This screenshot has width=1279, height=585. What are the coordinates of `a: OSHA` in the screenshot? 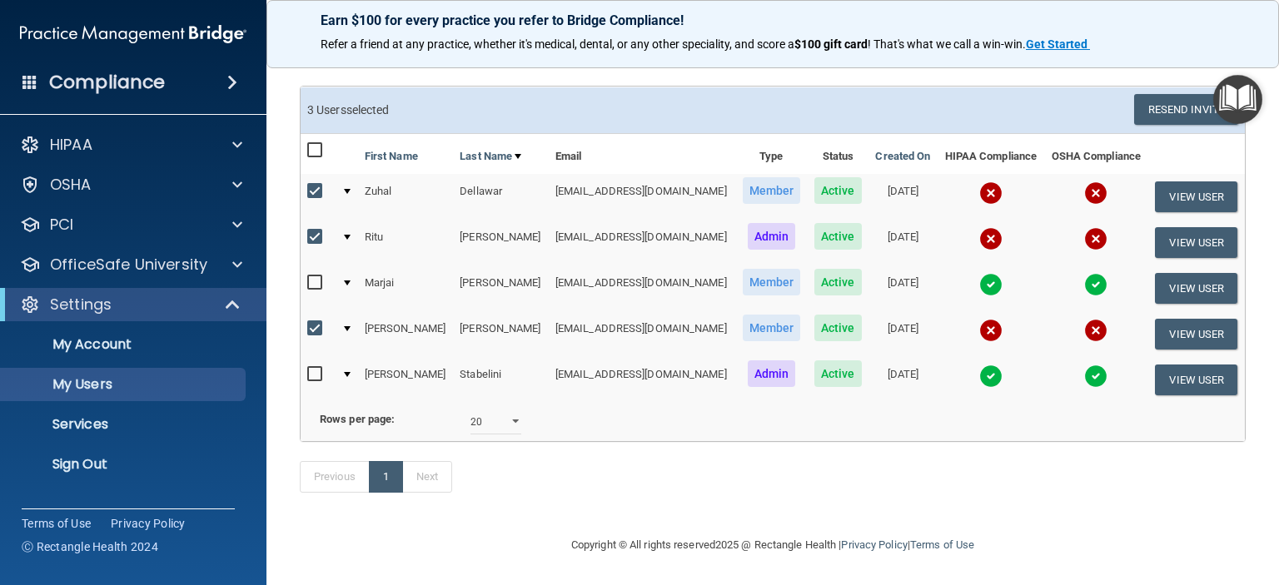 It's located at (131, 185).